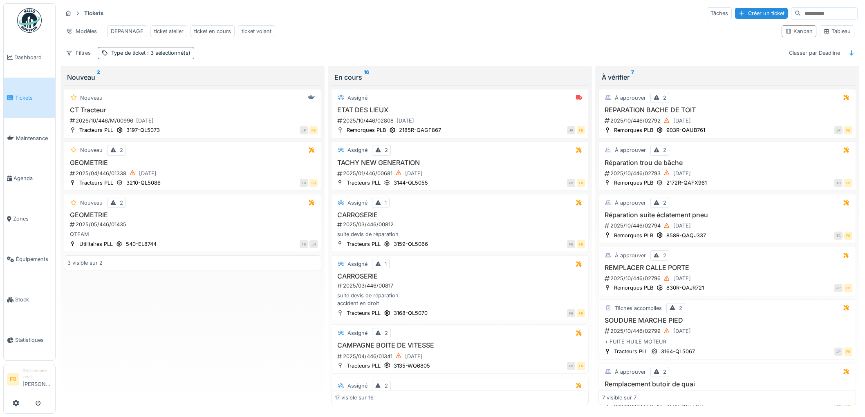  I want to click on div: QTEAM, so click(193, 234).